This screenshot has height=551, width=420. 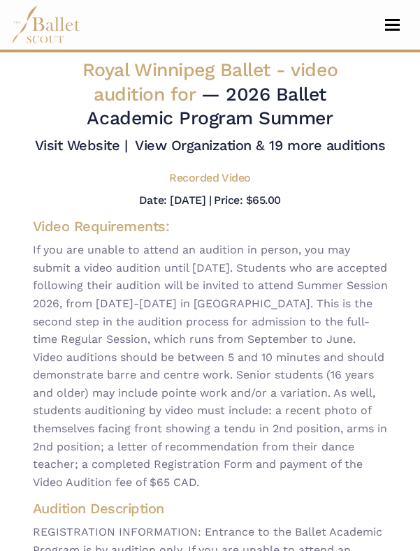 I want to click on span: Royal Winnipeg Ballet -, so click(x=210, y=82).